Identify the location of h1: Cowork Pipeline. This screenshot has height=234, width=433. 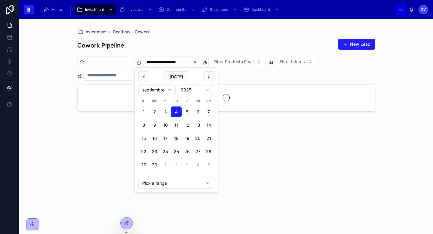
(101, 45).